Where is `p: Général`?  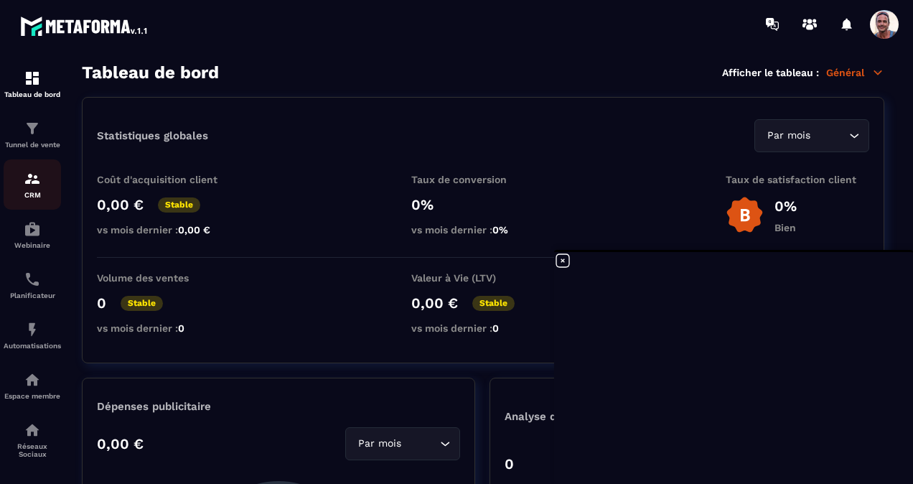 p: Général is located at coordinates (855, 73).